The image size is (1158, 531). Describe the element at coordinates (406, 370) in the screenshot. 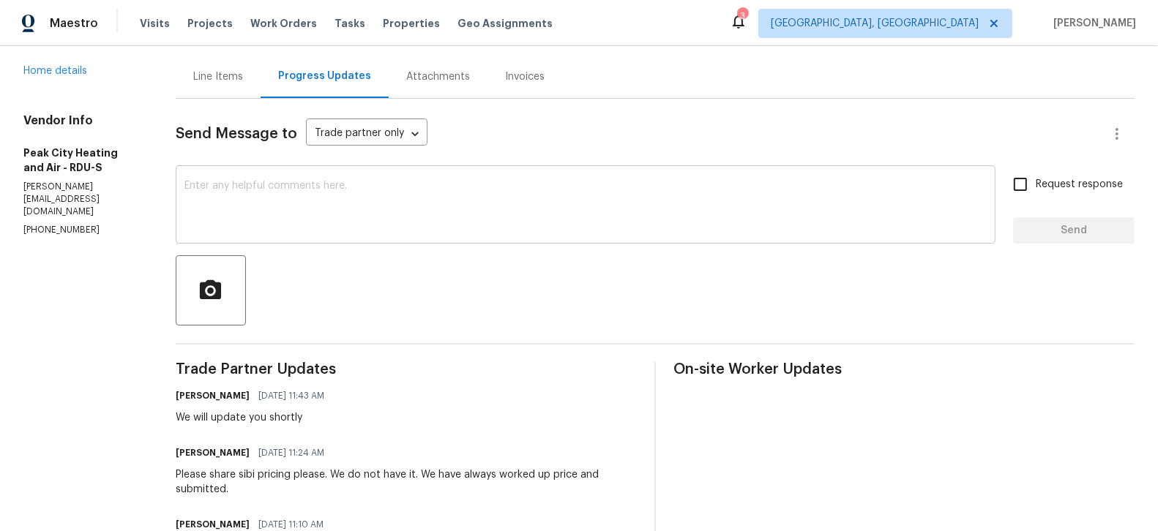

I see `span: Trade Partner Updates` at that location.